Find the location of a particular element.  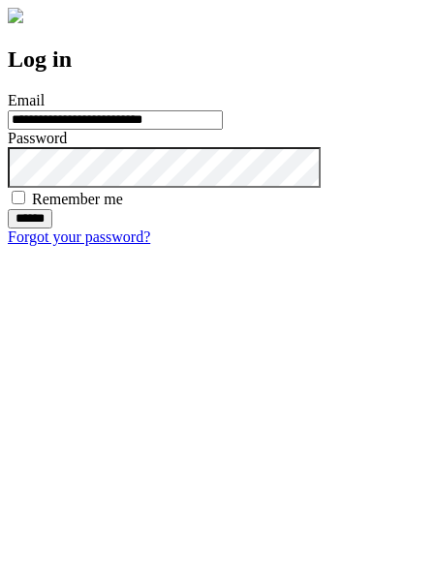

img: logo-4e3dc11c47720685a147b03b5a06dd966a58ff35d612b21f08c02c0306f2b779.png is located at coordinates (15, 15).